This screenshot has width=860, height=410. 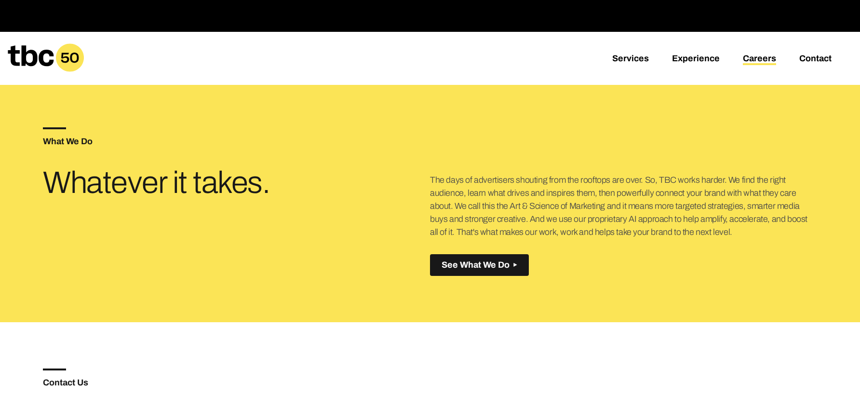 I want to click on a: Home, so click(x=46, y=70).